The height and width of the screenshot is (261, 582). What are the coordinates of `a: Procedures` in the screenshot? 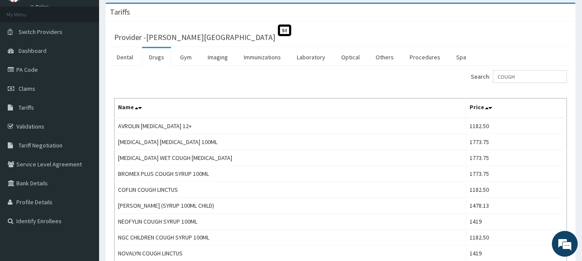 It's located at (425, 57).